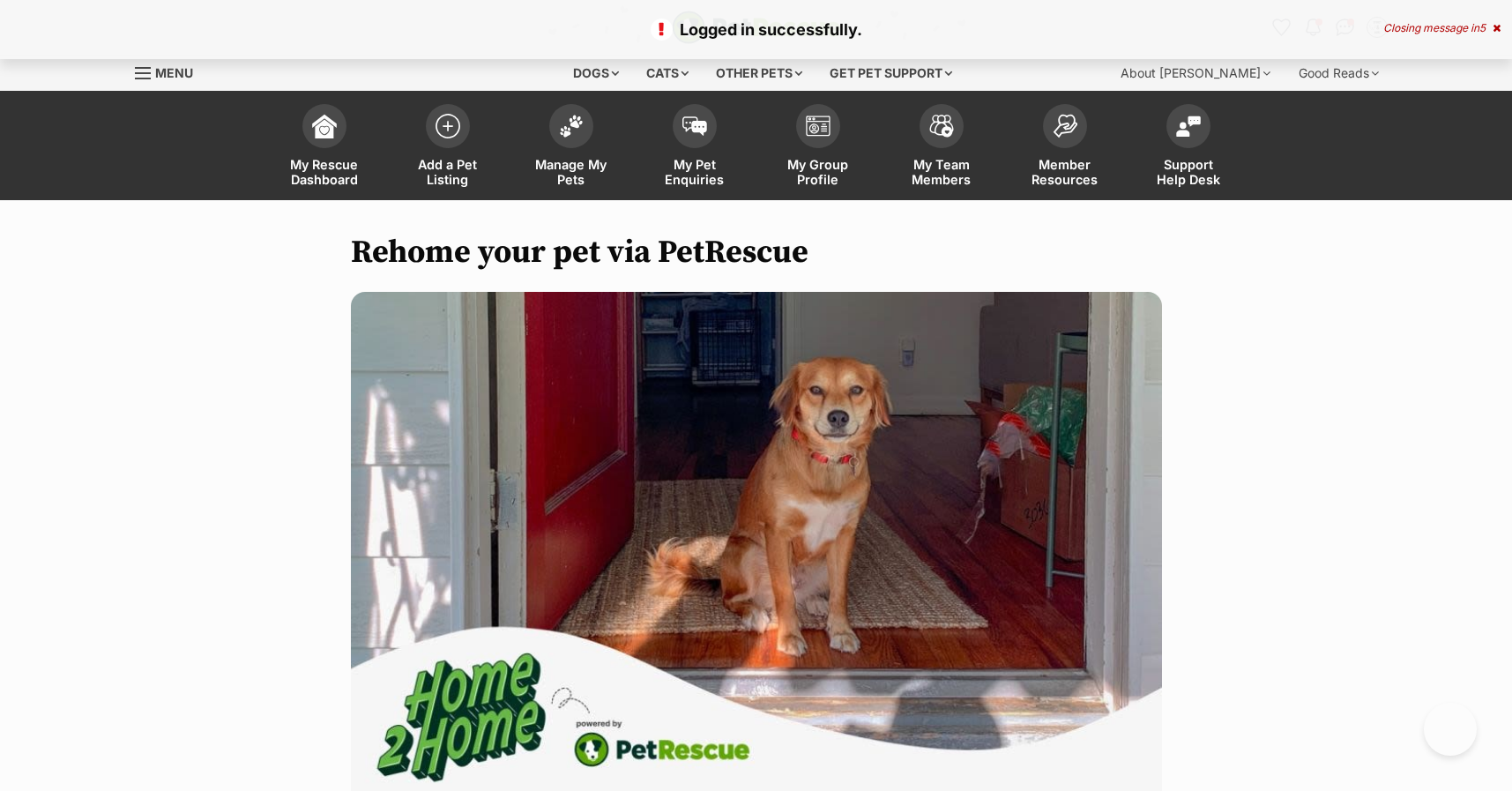  What do you see at coordinates (1339, 74) in the screenshot?
I see `div: Good Reads` at bounding box center [1339, 74].